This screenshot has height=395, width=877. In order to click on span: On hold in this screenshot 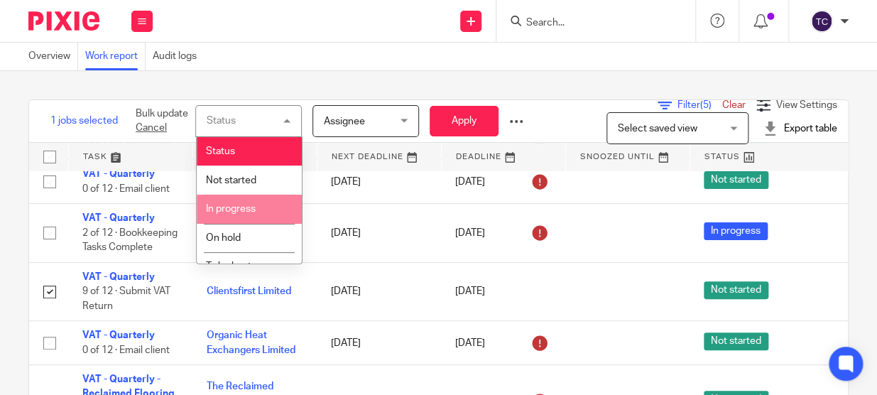, I will do `click(223, 238)`.